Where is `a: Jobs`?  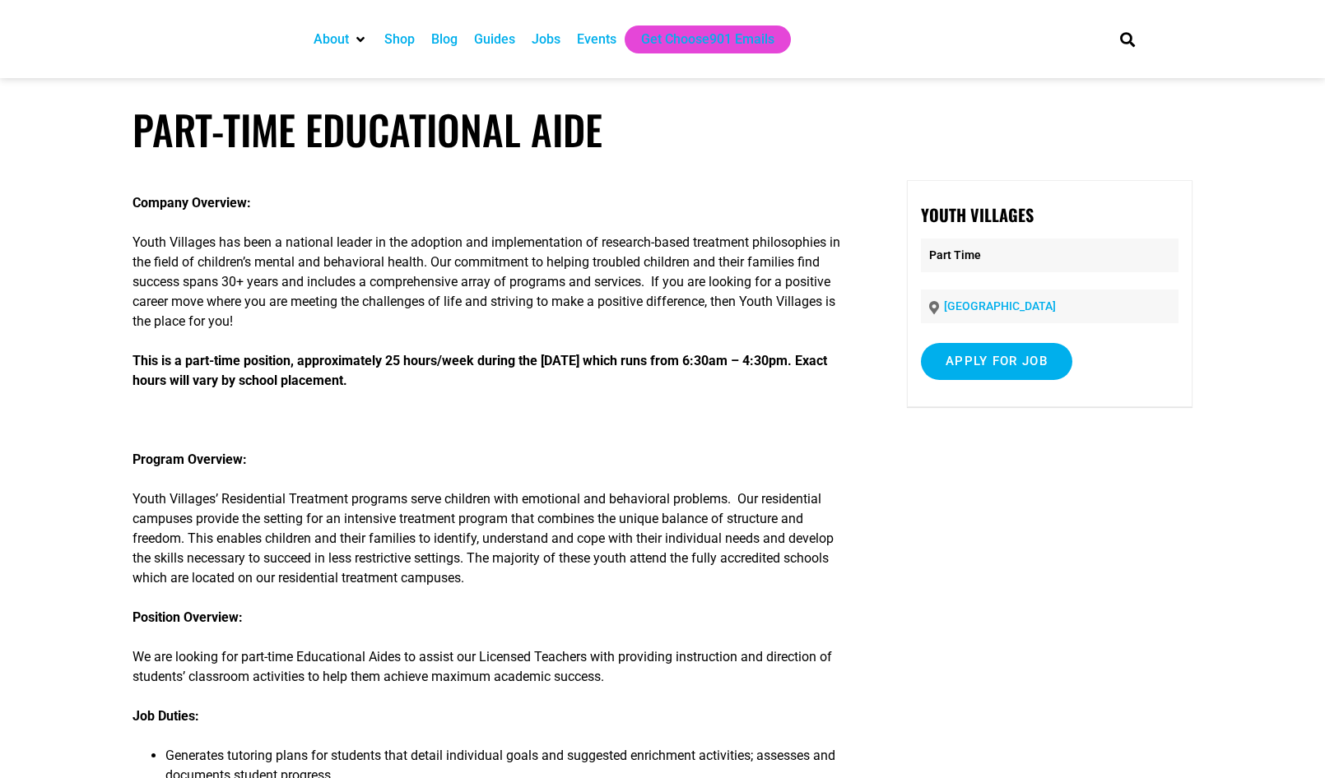
a: Jobs is located at coordinates (546, 39).